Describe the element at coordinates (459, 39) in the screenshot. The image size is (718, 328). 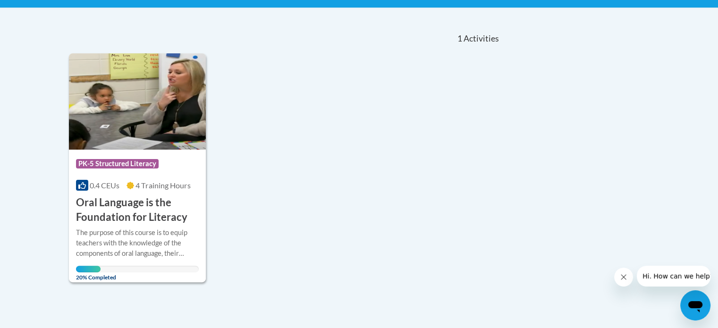
I see `span: 1` at that location.